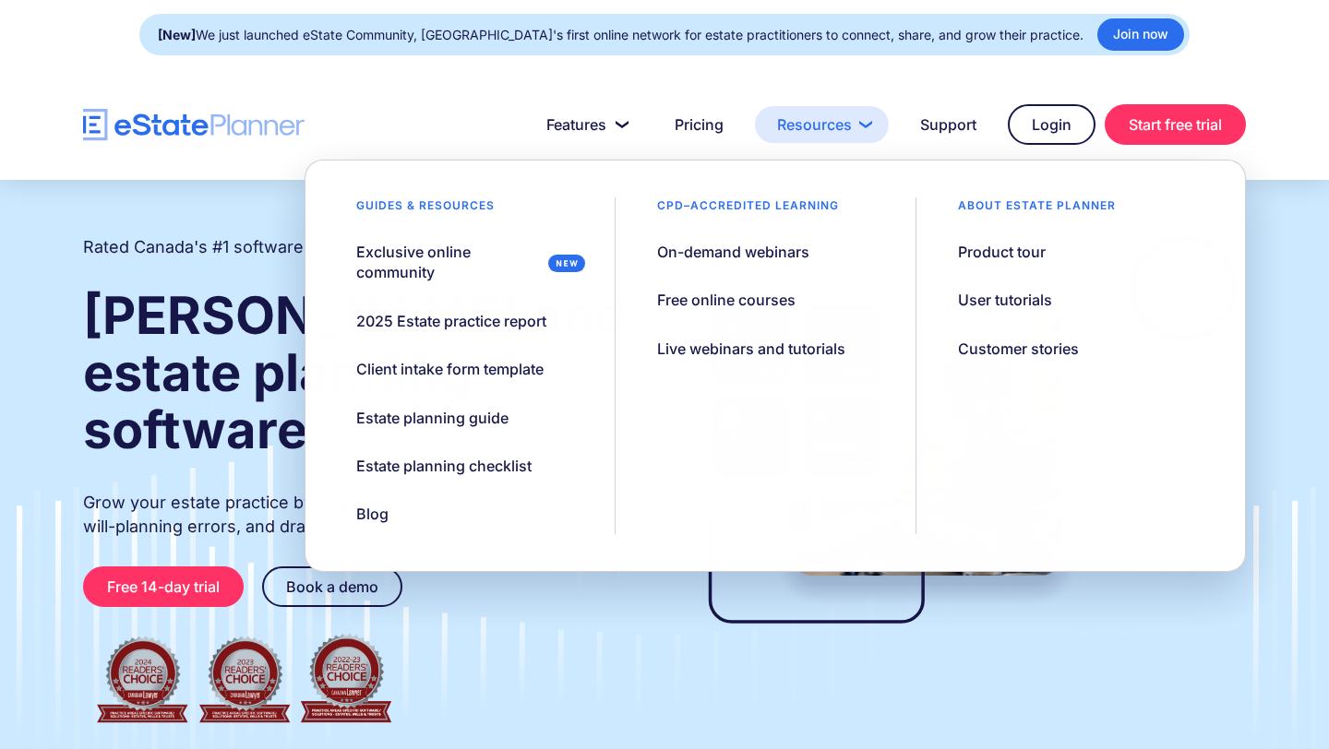 This screenshot has width=1329, height=749. I want to click on a: Free 14-day trial, so click(163, 587).